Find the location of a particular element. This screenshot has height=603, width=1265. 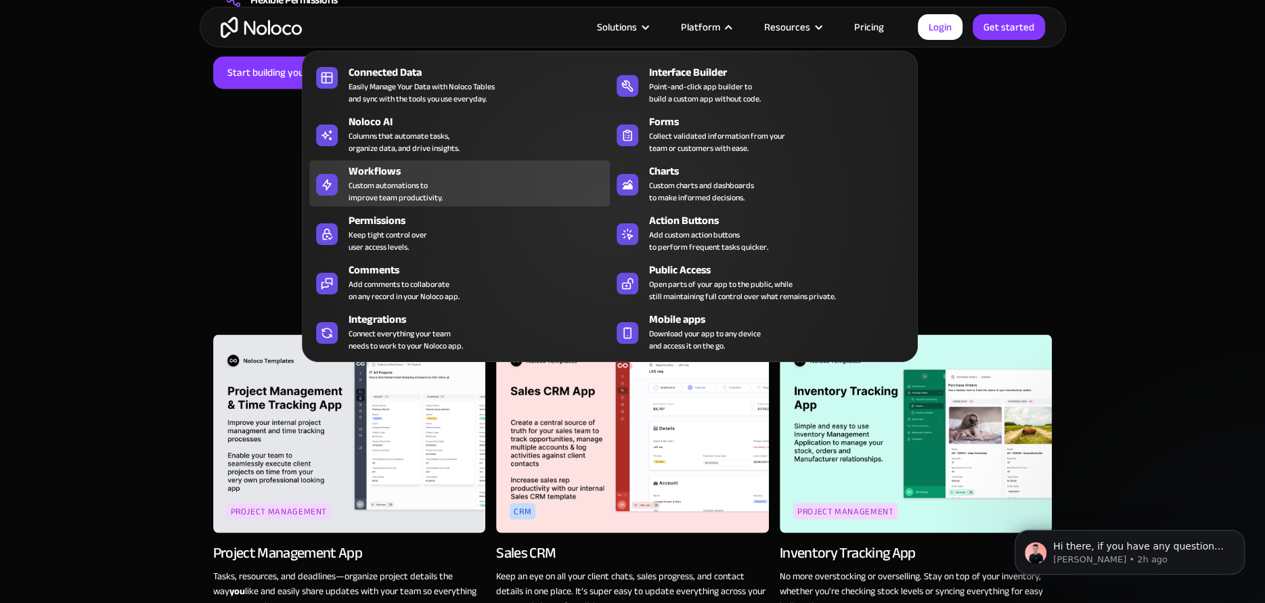

h2: Jumpstart your Noloco app with easy to customize templates is located at coordinates (633, 240).